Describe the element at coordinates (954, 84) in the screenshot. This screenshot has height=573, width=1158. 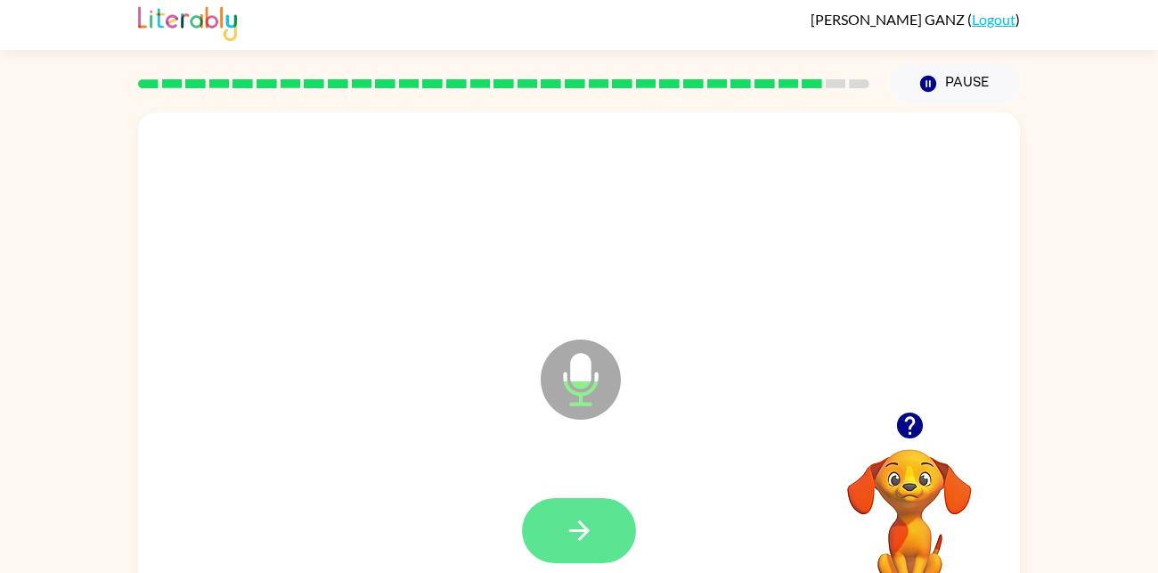
I see `button: Pause` at that location.